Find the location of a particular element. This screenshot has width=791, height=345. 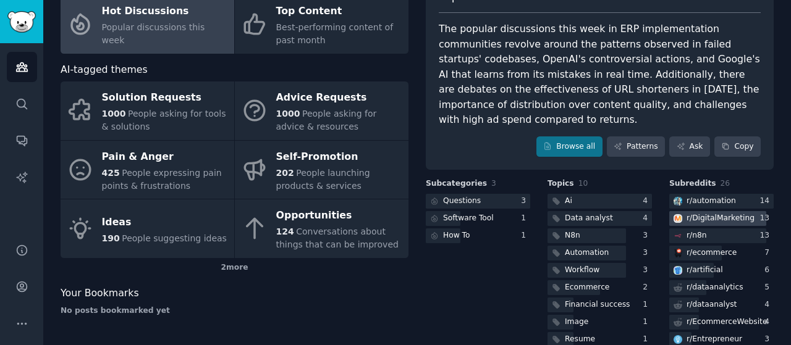

span: 26 is located at coordinates (726, 184).